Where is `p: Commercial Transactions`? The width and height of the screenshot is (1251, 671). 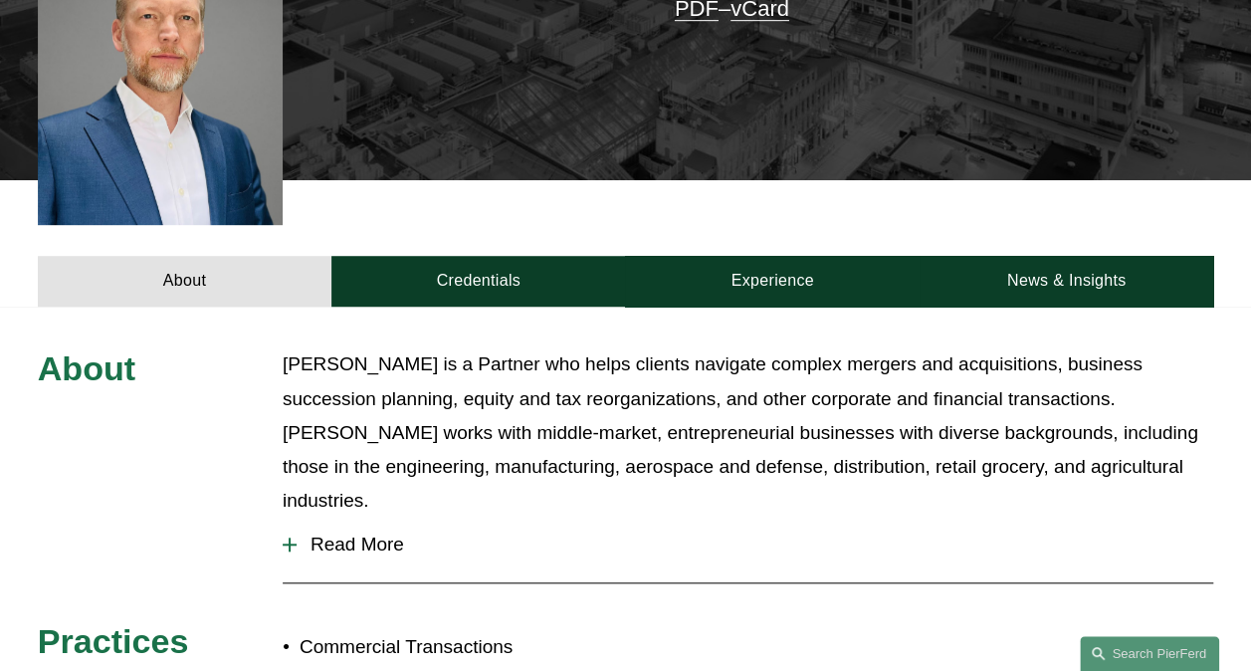 p: Commercial Transactions is located at coordinates (463, 647).